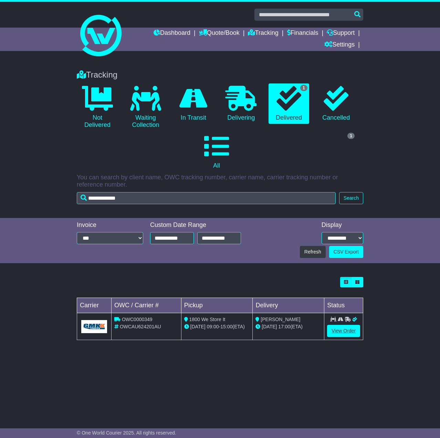 Image resolution: width=440 pixels, height=438 pixels. Describe the element at coordinates (146, 305) in the screenshot. I see `td: OWC / Carrier #` at that location.